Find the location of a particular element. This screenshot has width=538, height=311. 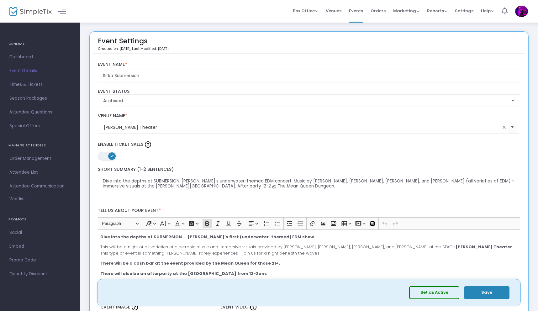

span: Short Summary (1-2 Sentences) is located at coordinates (136, 169).